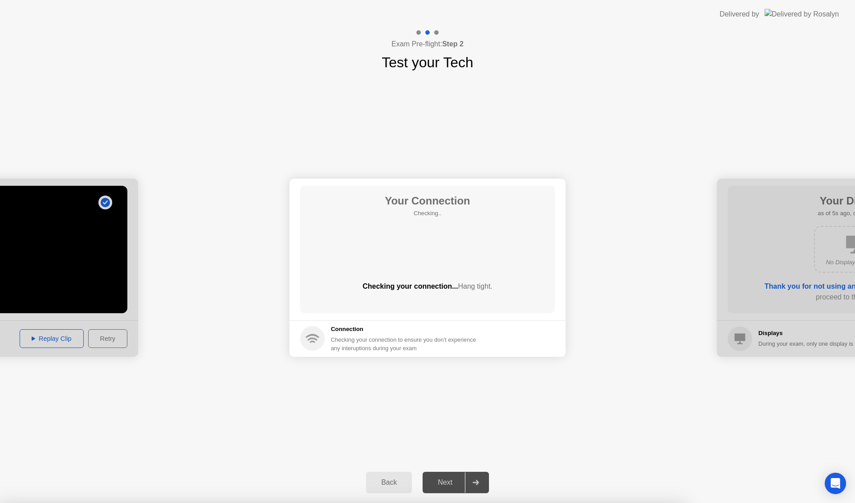 The width and height of the screenshot is (855, 503). What do you see at coordinates (427, 213) in the screenshot?
I see `h5: Checking..` at bounding box center [427, 213].